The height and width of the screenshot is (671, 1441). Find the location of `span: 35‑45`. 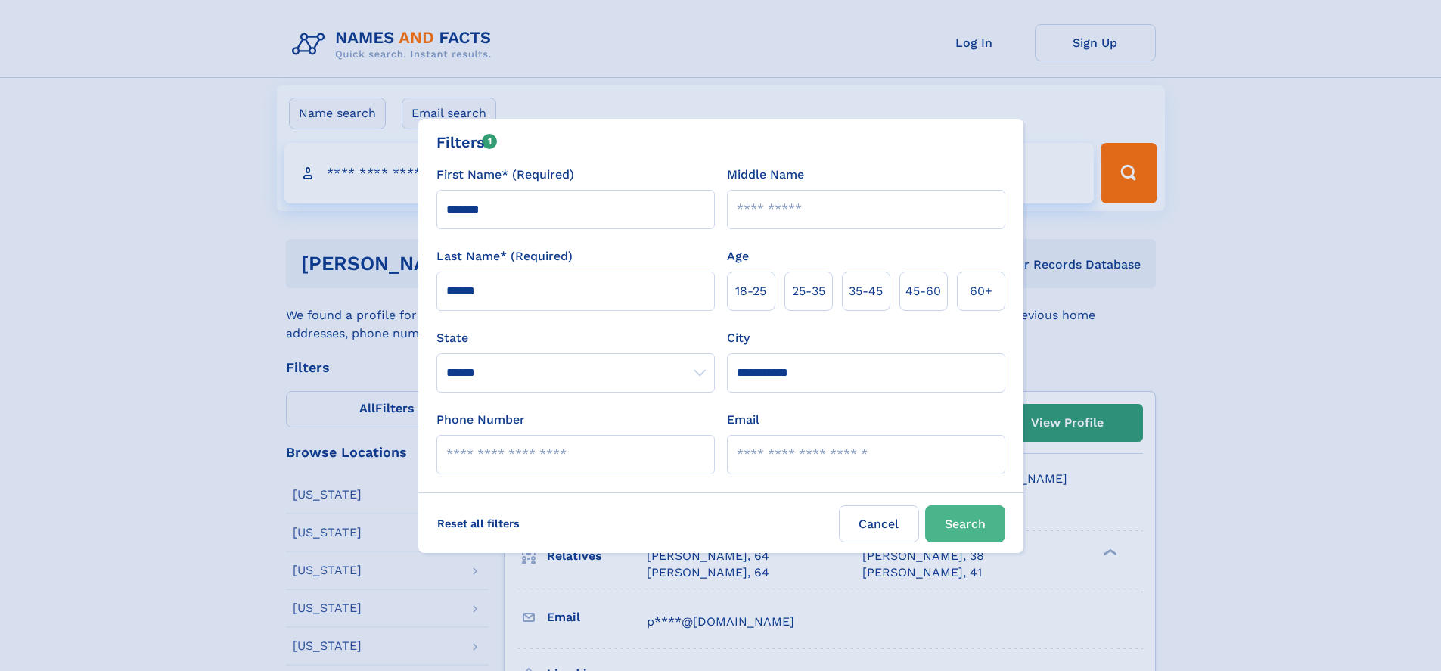

span: 35‑45 is located at coordinates (865, 291).